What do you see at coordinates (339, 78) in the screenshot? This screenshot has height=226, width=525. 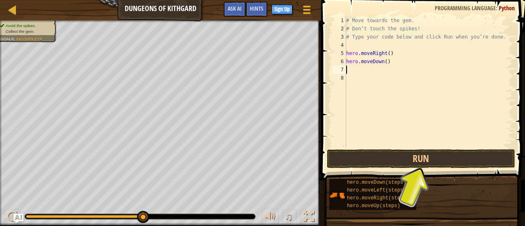 I see `div: 8` at bounding box center [339, 78].